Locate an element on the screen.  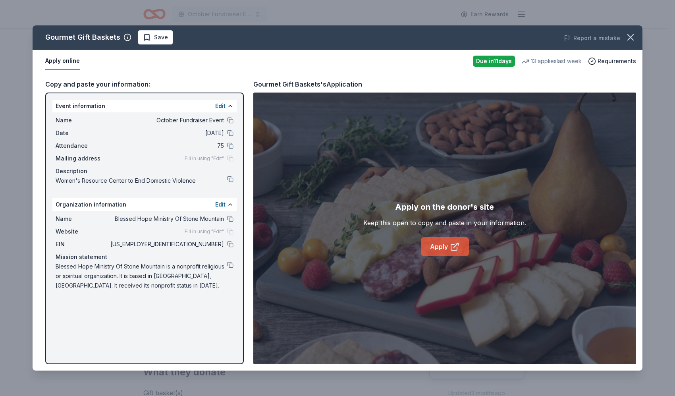
span: Save is located at coordinates (161, 37).